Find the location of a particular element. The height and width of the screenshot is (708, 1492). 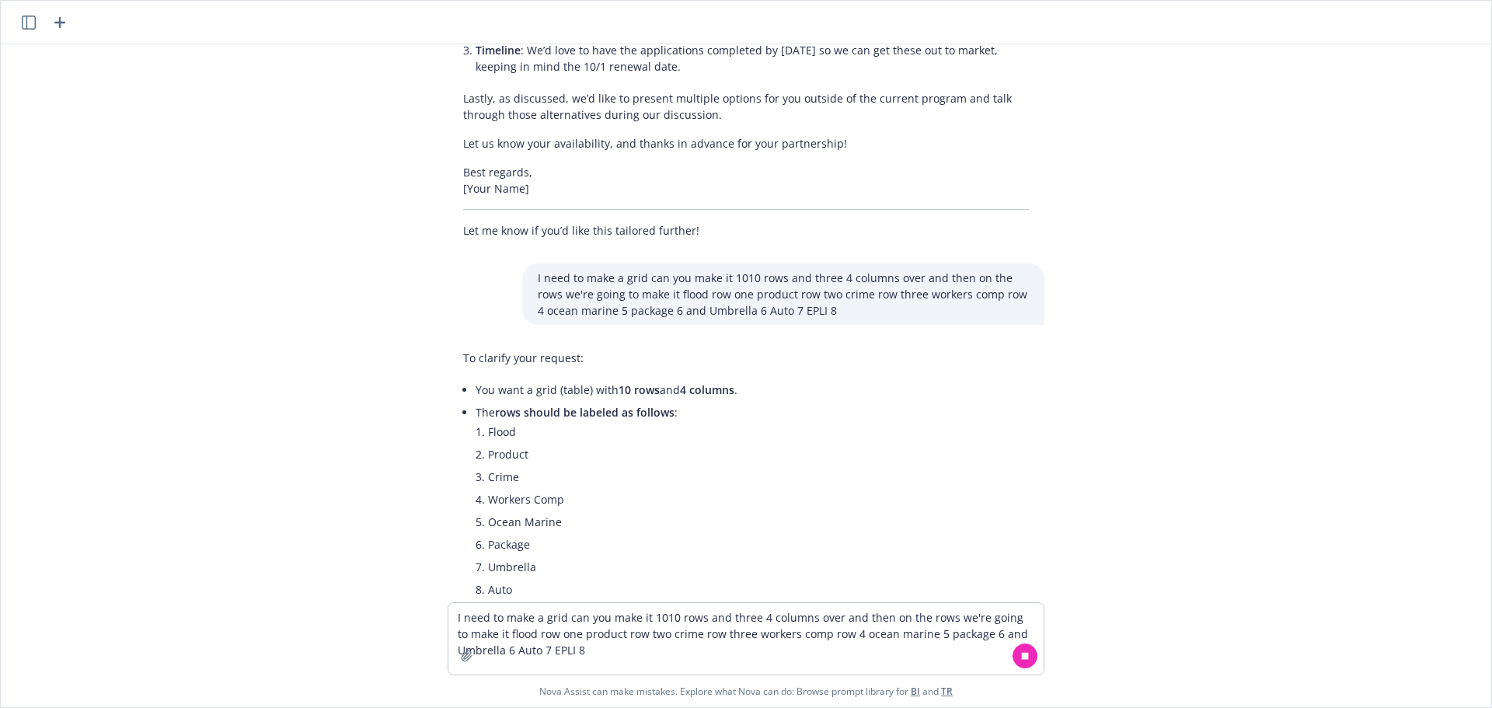

span: 4 columns is located at coordinates (707, 389).